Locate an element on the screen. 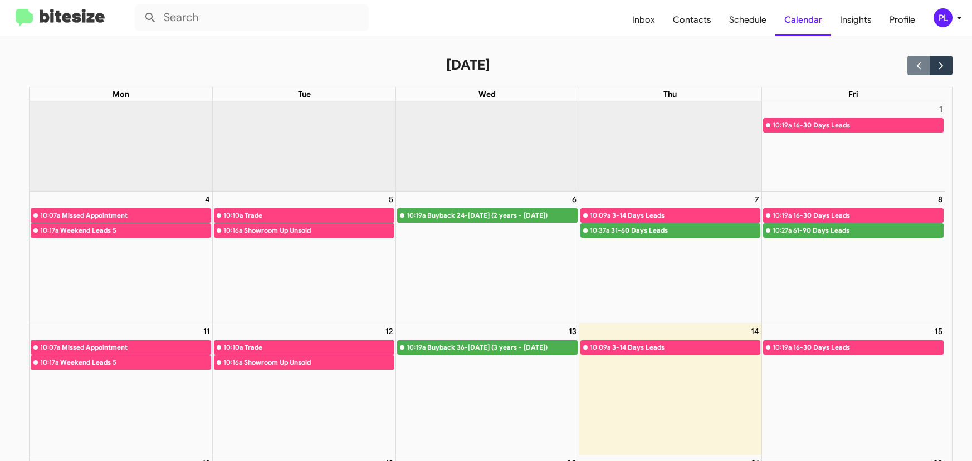 The image size is (972, 461). td: August 1, 2025 is located at coordinates (853, 146).